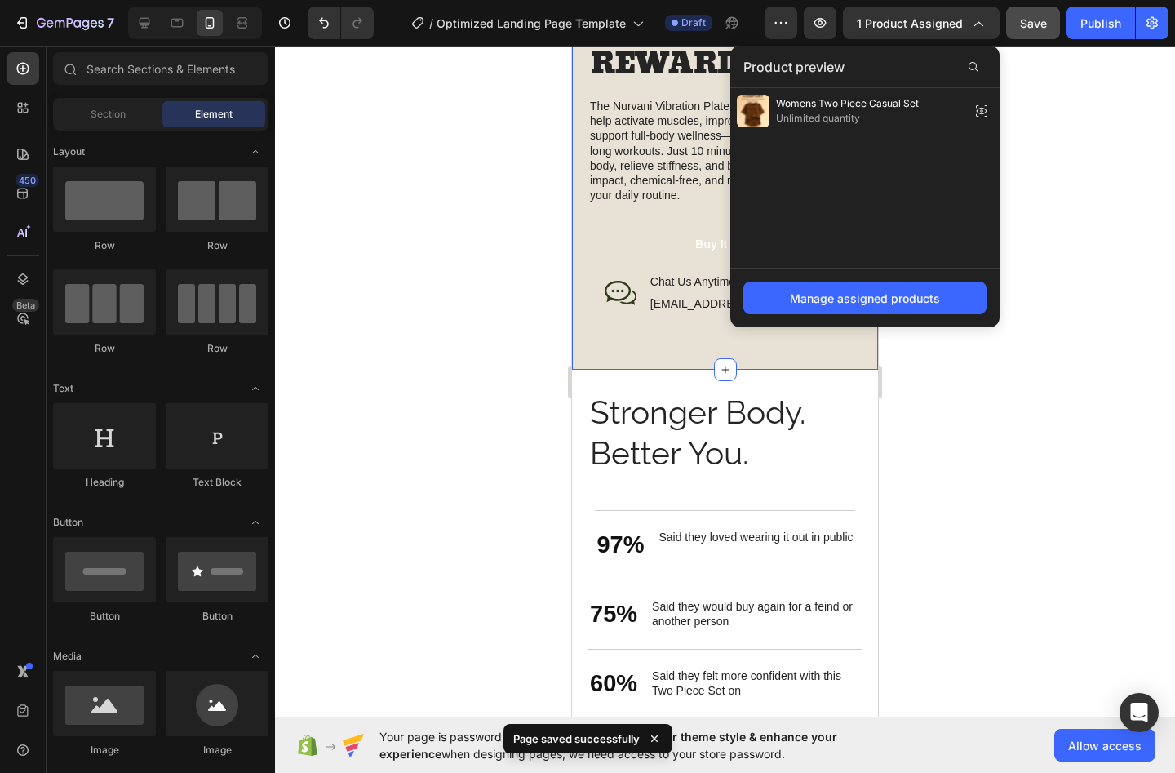 This screenshot has width=1175, height=773. Describe the element at coordinates (1101, 23) in the screenshot. I see `div: Publish` at that location.